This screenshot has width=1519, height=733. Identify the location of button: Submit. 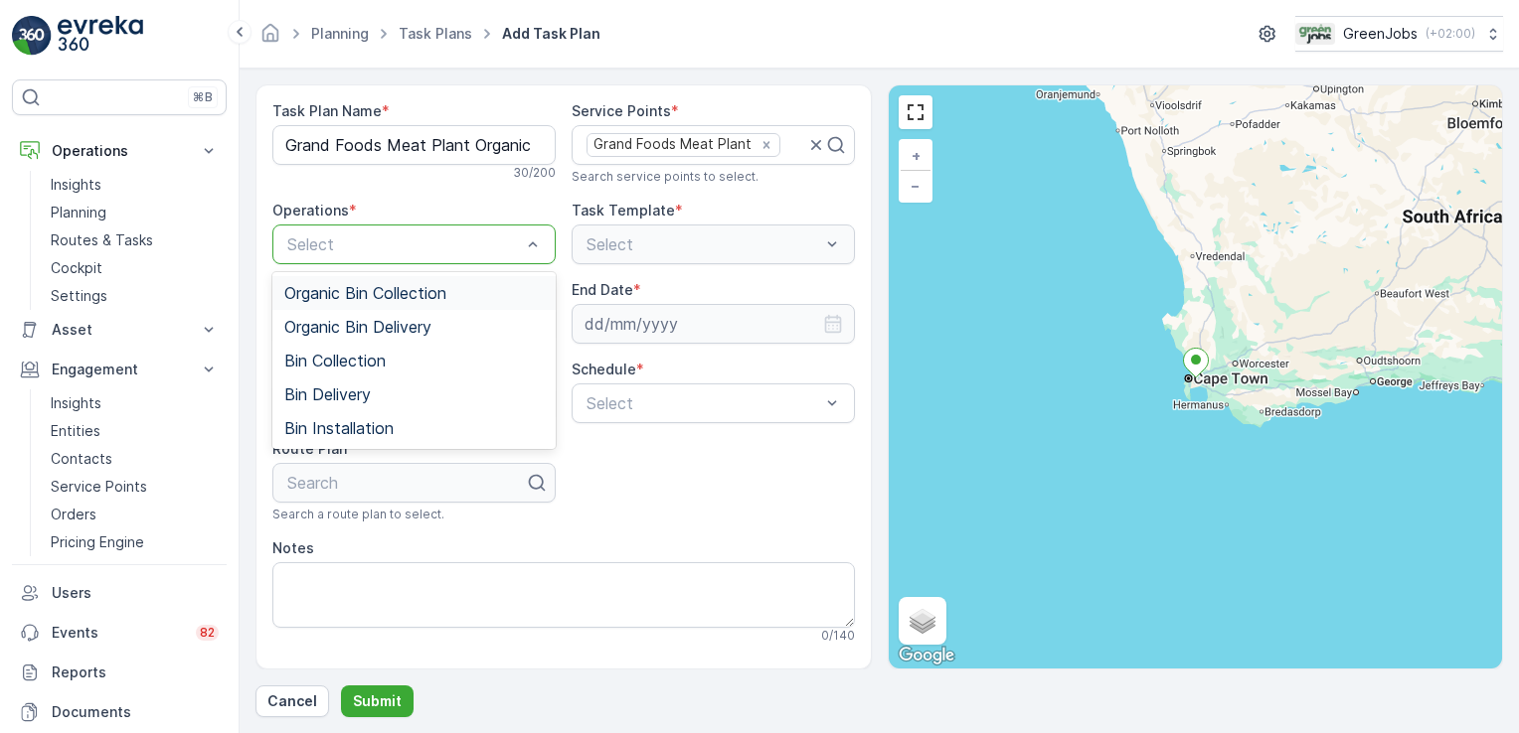
(377, 702).